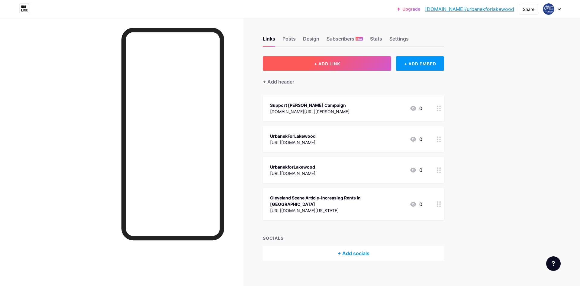 This screenshot has height=286, width=580. What do you see at coordinates (354, 238) in the screenshot?
I see `div: SOCIALS` at bounding box center [354, 238].